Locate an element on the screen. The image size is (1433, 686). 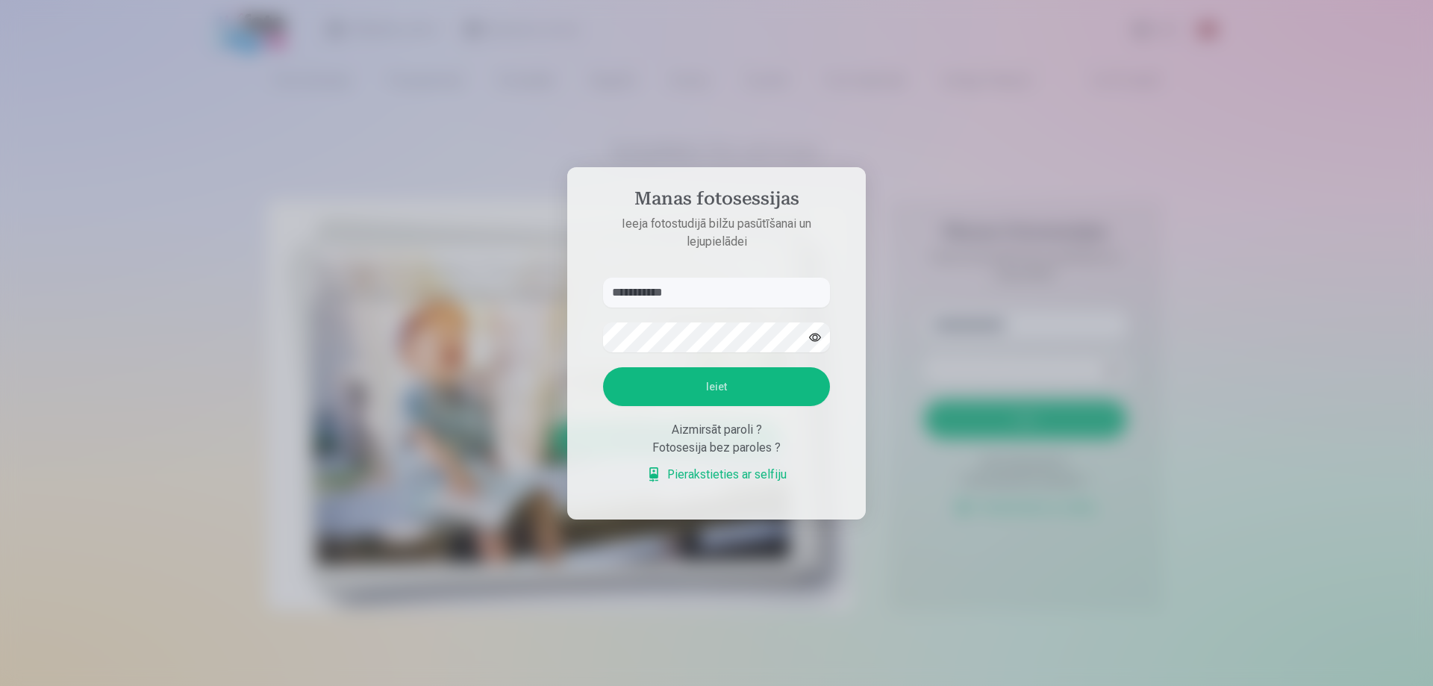
button: Ieiet is located at coordinates (716, 387).